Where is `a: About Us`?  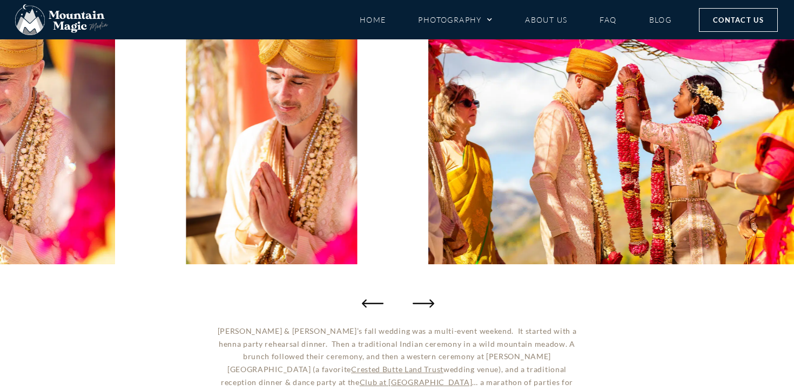
a: About Us is located at coordinates (546, 19).